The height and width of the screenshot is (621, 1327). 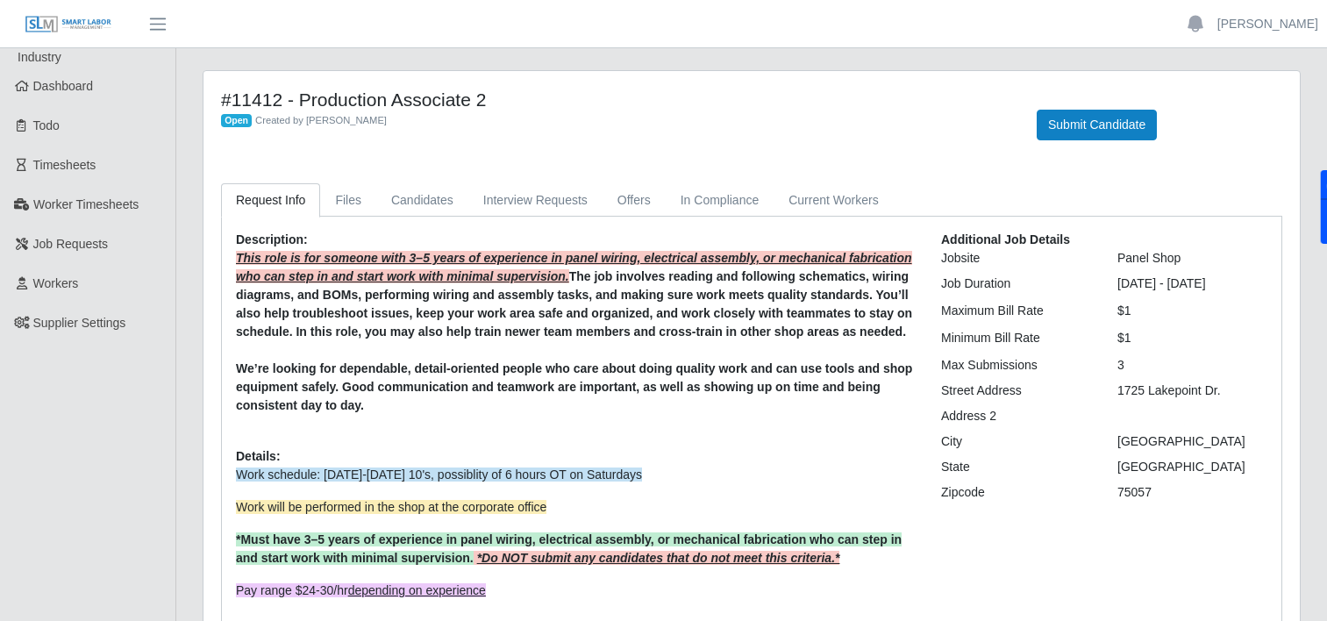 I want to click on strong: This role is for someone with 3–5 years of experience in panel wiring, electrical assembly, or me..., so click(x=573, y=267).